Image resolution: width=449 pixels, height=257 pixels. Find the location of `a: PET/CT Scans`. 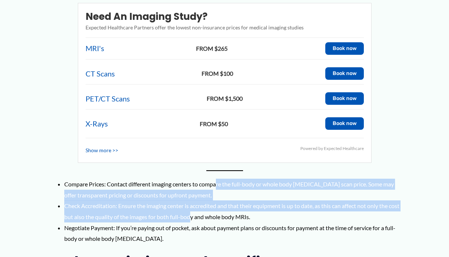

a: PET/CT Scans is located at coordinates (108, 98).